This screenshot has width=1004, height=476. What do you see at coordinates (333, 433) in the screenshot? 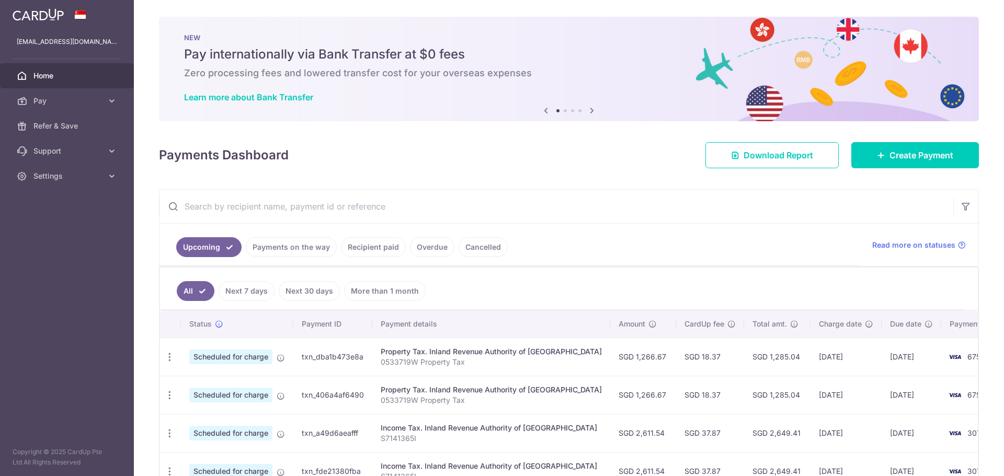
I see `td: txn_a49d6aeafff` at bounding box center [333, 433].